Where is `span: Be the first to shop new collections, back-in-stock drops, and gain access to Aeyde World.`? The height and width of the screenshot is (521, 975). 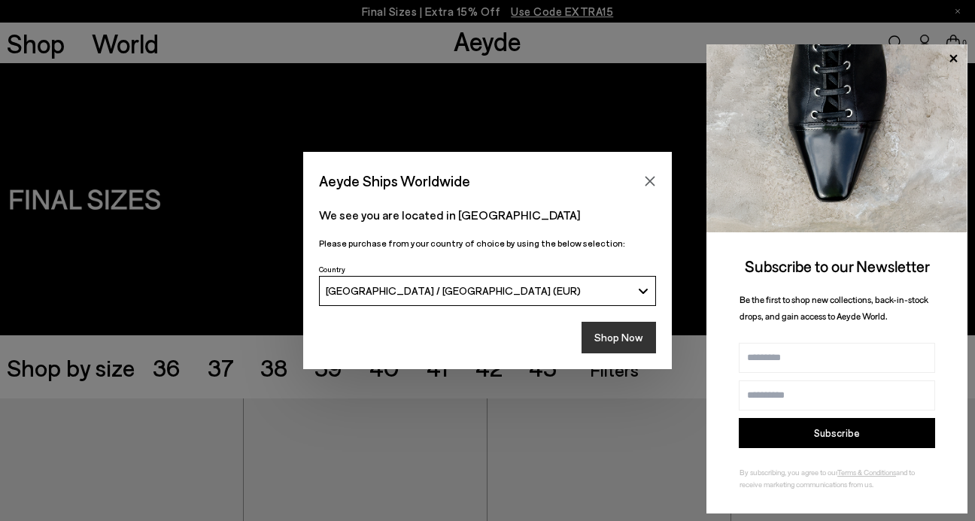
span: Be the first to shop new collections, back-in-stock drops, and gain access to Aeyde World. is located at coordinates (833, 308).